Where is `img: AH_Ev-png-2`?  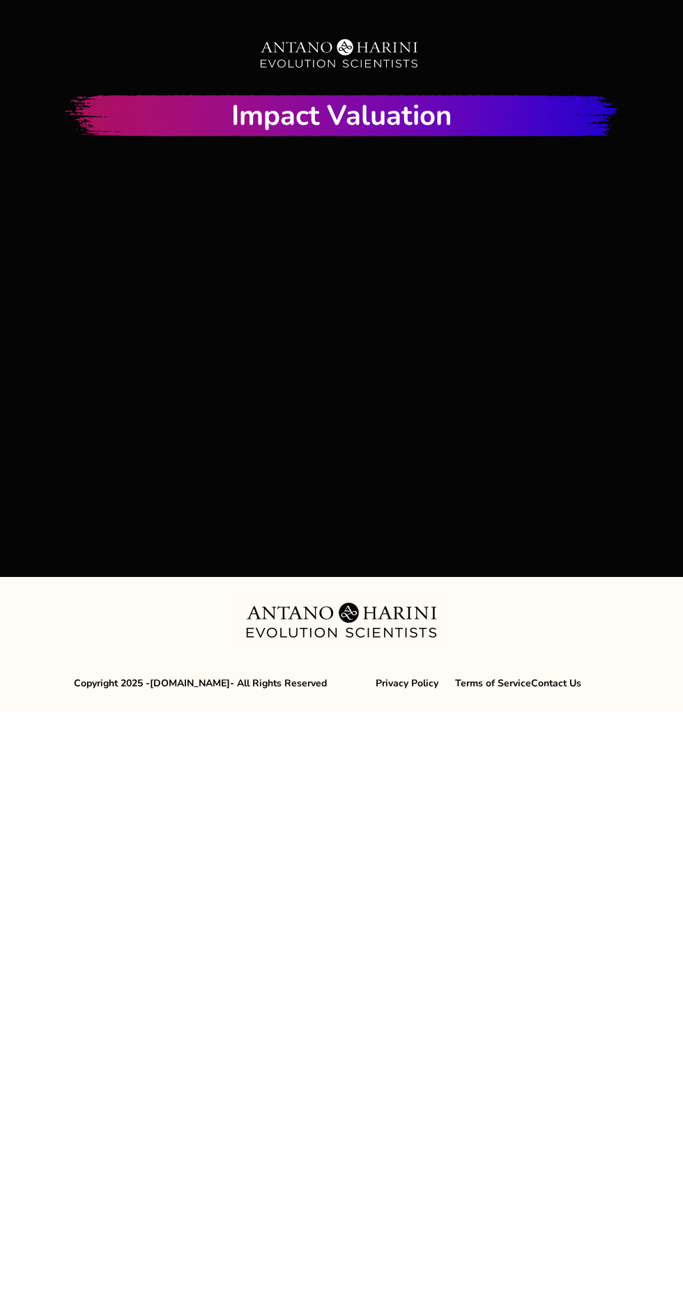
img: AH_Ev-png-2 is located at coordinates (342, 54).